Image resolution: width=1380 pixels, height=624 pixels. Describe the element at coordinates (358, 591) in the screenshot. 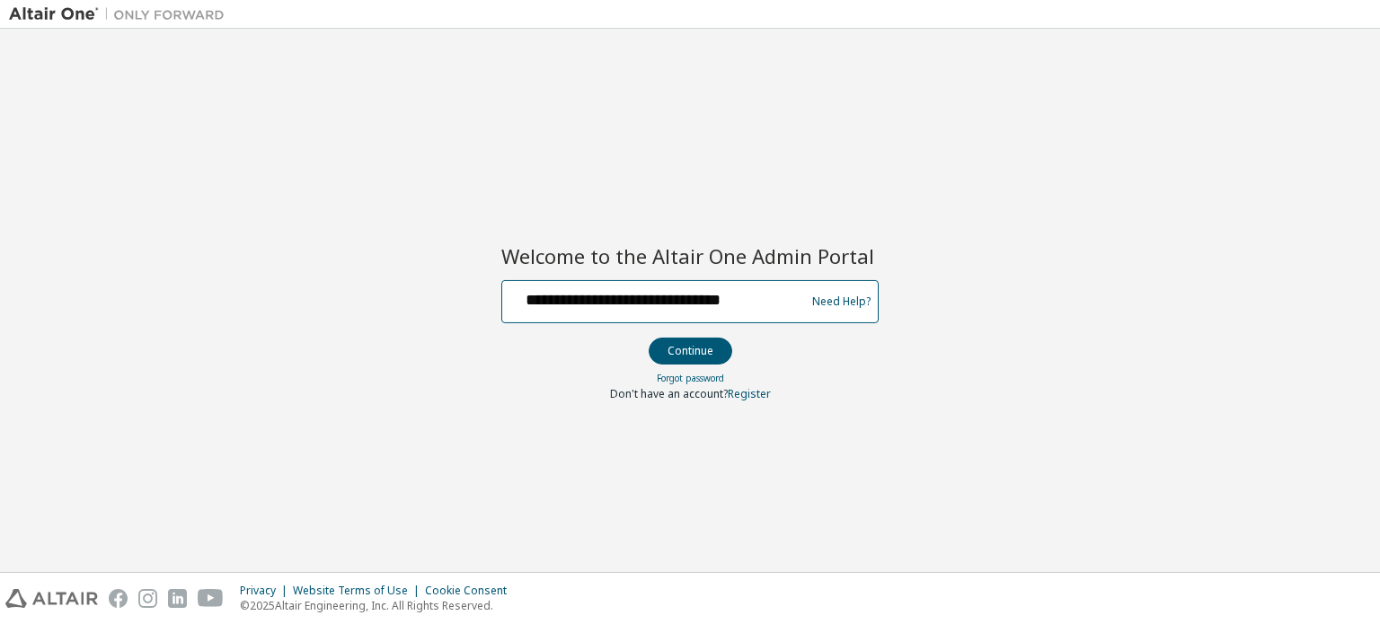

I see `div: Website Terms of Use` at that location.